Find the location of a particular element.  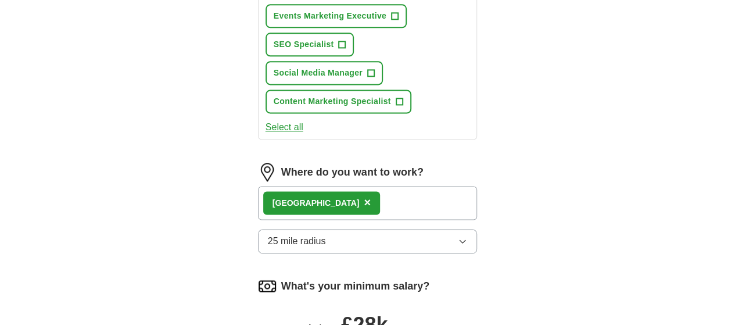

button: Select all is located at coordinates (284, 127).